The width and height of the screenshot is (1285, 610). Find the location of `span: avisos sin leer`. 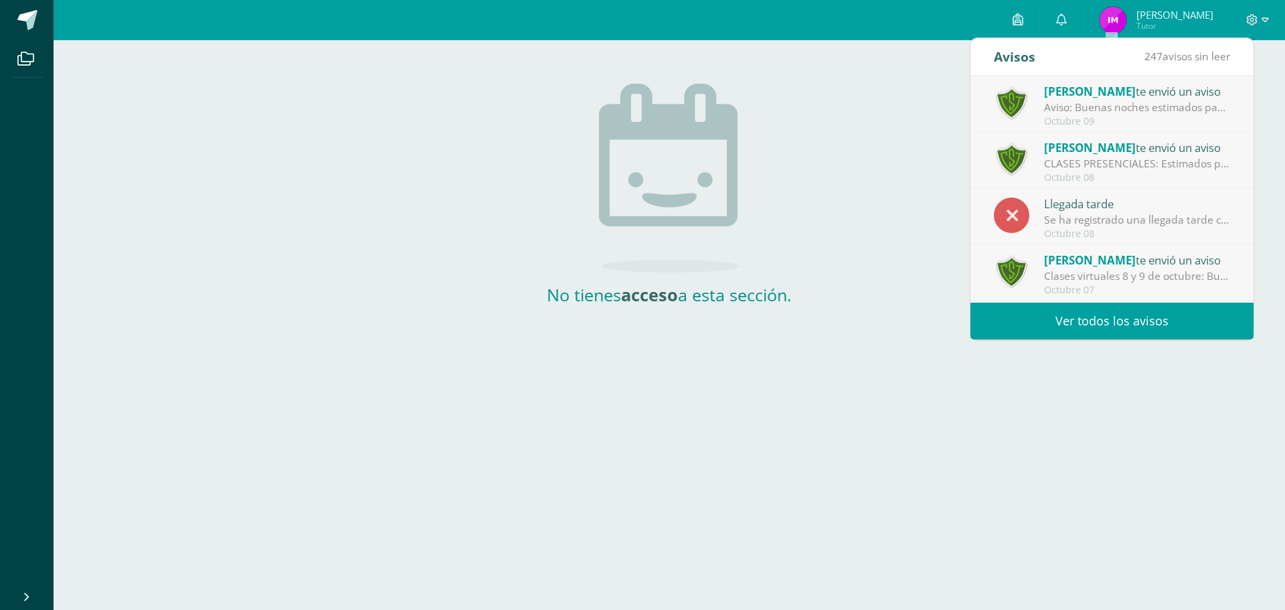

span: avisos sin leer is located at coordinates (1187, 56).